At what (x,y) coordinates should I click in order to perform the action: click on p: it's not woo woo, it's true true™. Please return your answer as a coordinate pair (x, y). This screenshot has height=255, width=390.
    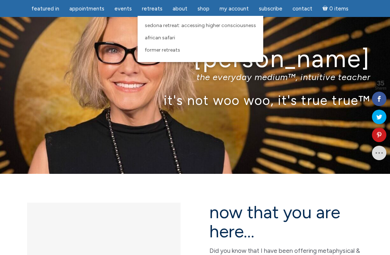
    Looking at the image, I should click on (195, 100).